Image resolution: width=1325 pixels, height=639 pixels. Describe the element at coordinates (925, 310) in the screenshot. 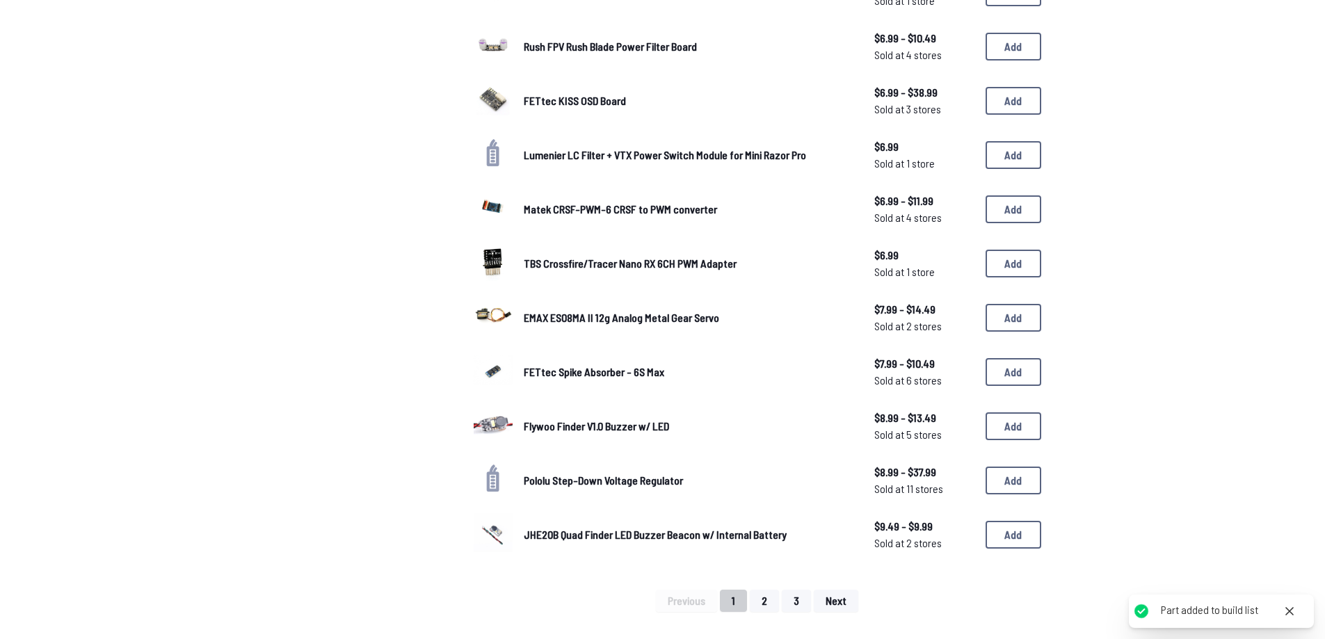

I see `span: $7.99 - $14.49` at that location.